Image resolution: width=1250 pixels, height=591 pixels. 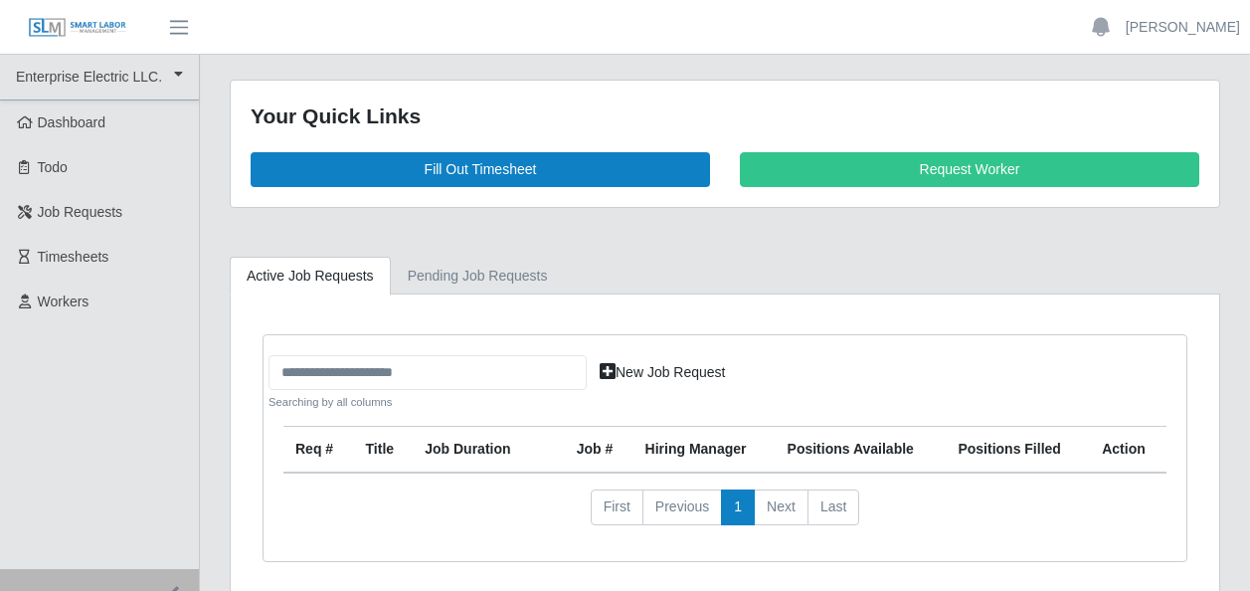 What do you see at coordinates (64, 301) in the screenshot?
I see `span: Workers` at bounding box center [64, 301].